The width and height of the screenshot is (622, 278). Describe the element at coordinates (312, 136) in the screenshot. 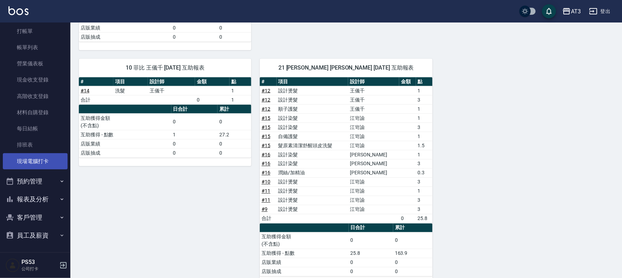

I see `td: 自備護髮` at that location.